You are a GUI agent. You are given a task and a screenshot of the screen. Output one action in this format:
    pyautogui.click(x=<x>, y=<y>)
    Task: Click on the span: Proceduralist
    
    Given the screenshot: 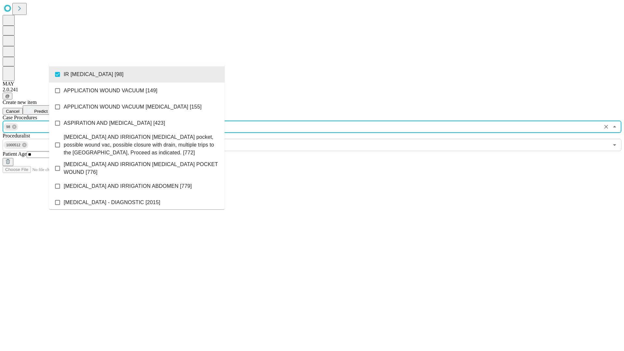 What is the action you would take?
    pyautogui.click(x=16, y=135)
    